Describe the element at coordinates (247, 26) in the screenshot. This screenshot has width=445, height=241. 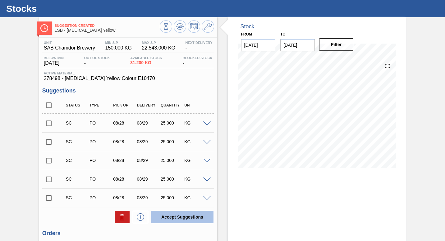
I see `div: Stock` at that location.